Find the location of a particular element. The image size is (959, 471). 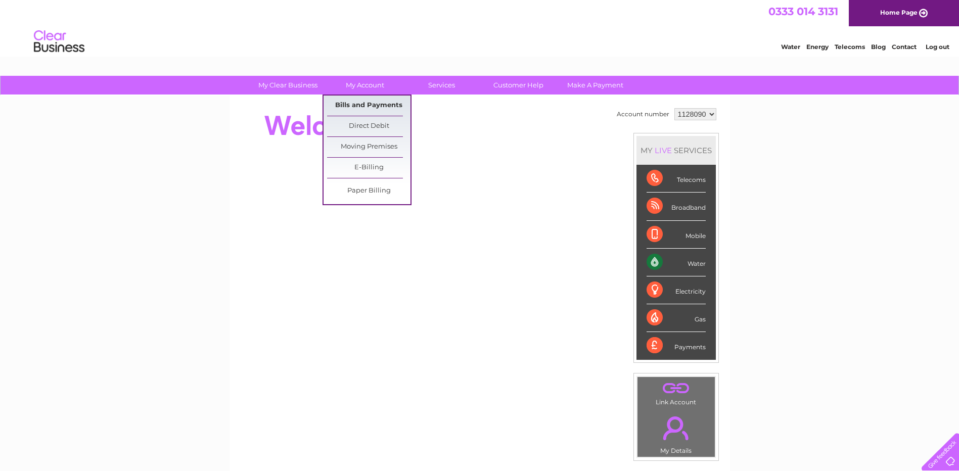

a: Direct Debit is located at coordinates (368, 126).